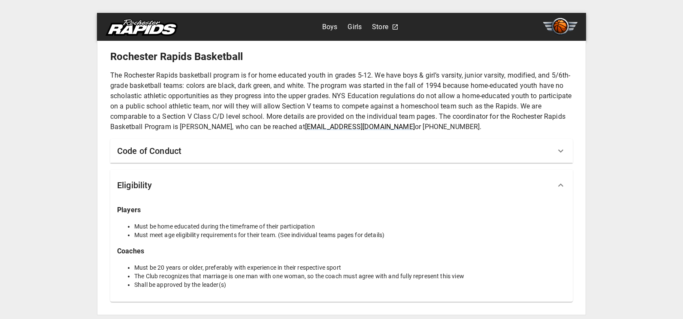 This screenshot has width=683, height=319. What do you see at coordinates (560, 27) in the screenshot?
I see `img: basketball.svg` at bounding box center [560, 27].